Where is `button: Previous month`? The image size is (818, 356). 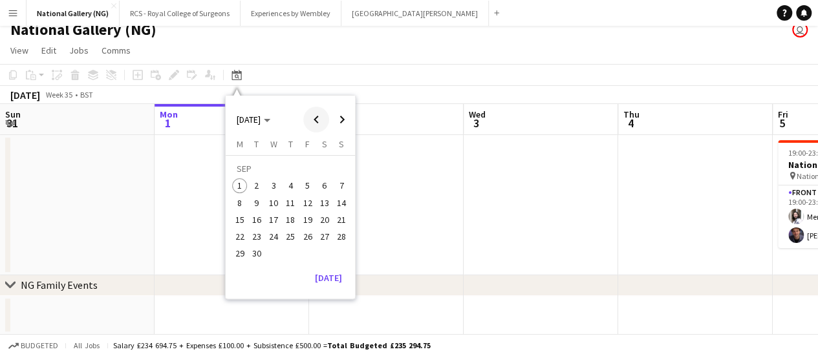
button: Previous month is located at coordinates (316, 120).